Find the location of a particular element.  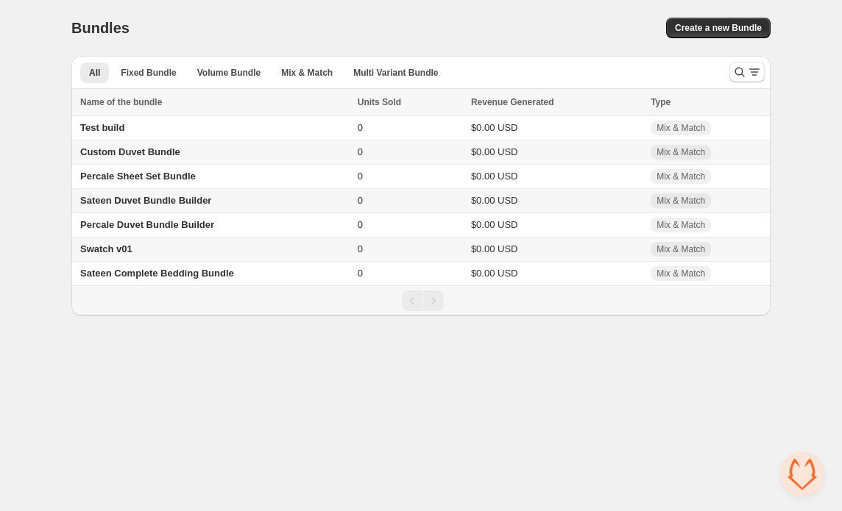

button: Create a new Bundle is located at coordinates (718, 28).